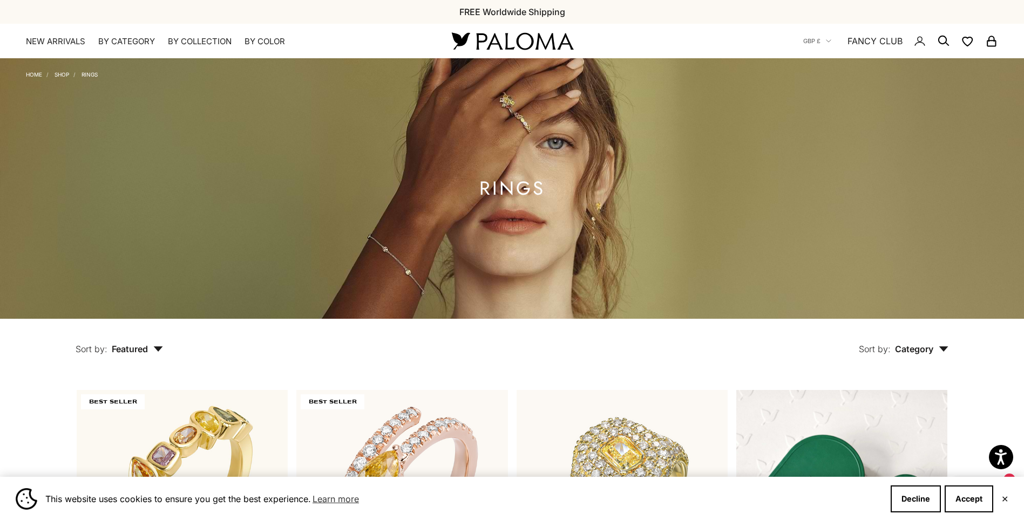 This screenshot has width=1024, height=521. I want to click on a: NEW ARRIVALS, so click(56, 42).